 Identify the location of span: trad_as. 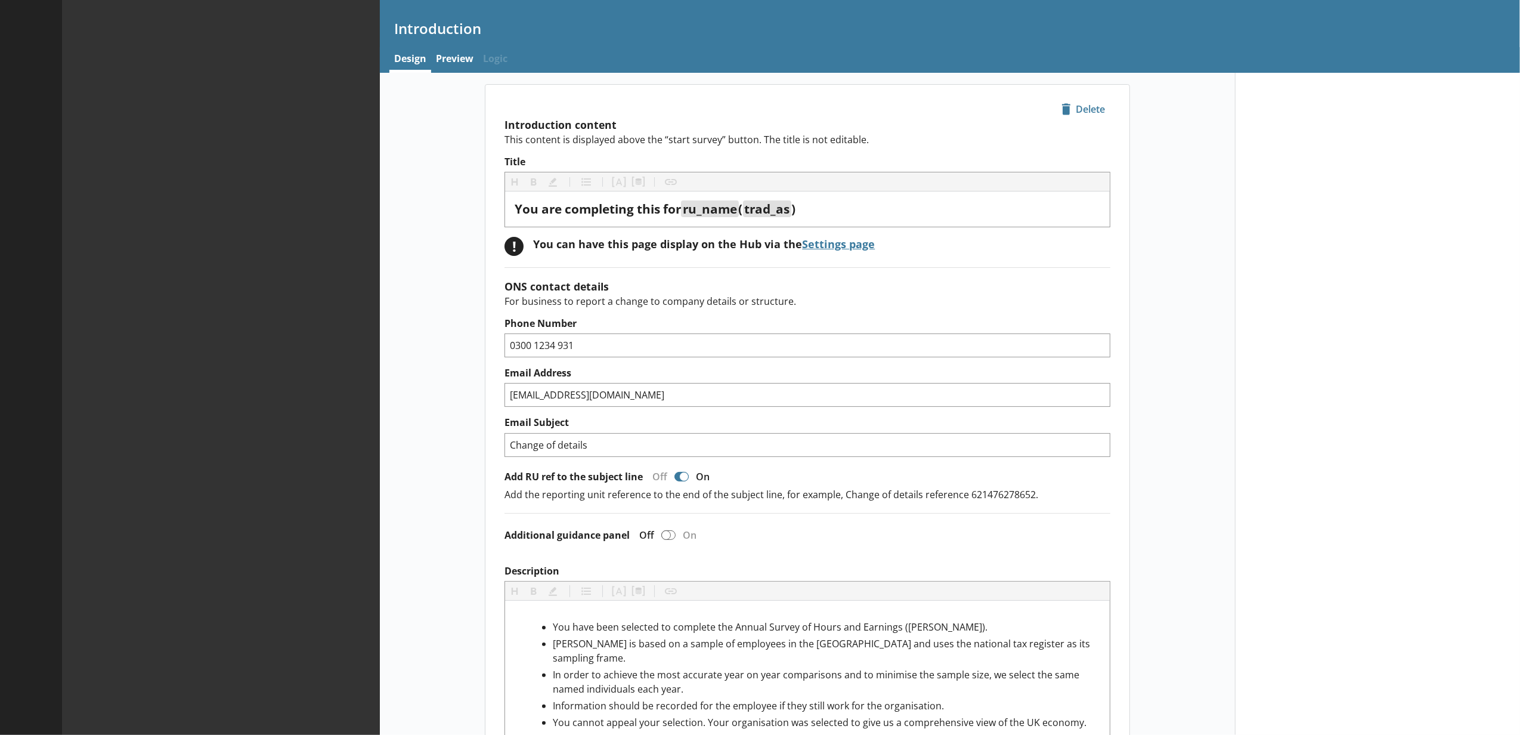
(767, 209).